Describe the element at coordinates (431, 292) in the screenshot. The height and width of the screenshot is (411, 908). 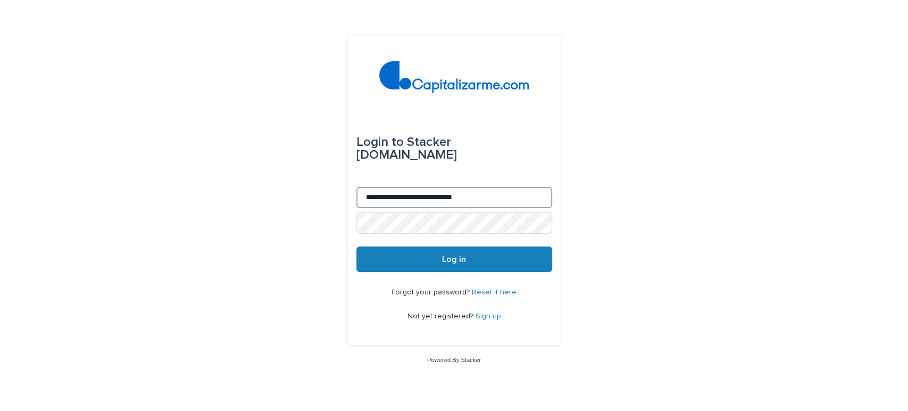
I see `span: Forgot your password?` at that location.